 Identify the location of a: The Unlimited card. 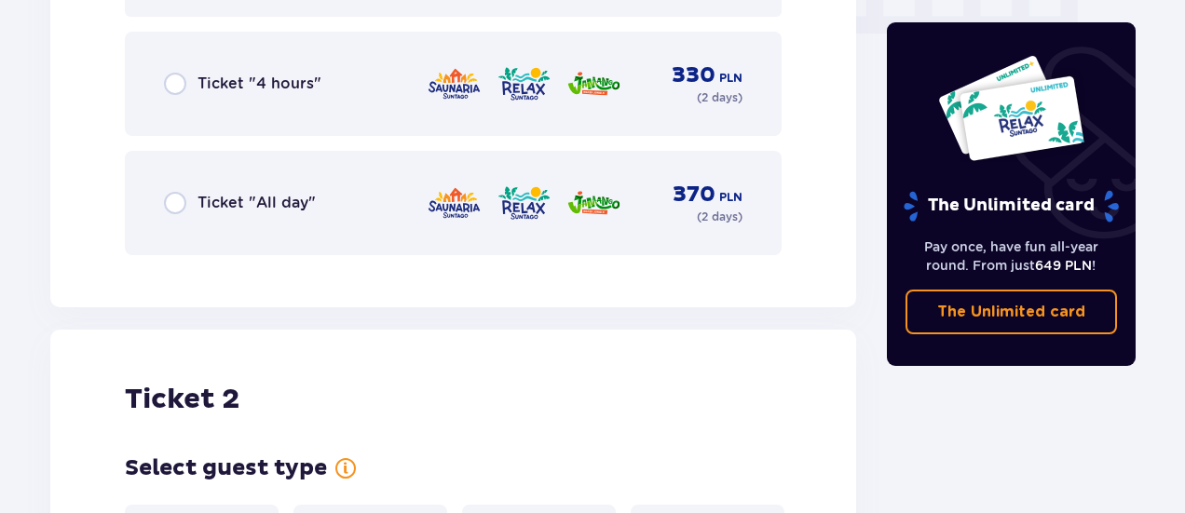
(1011, 312).